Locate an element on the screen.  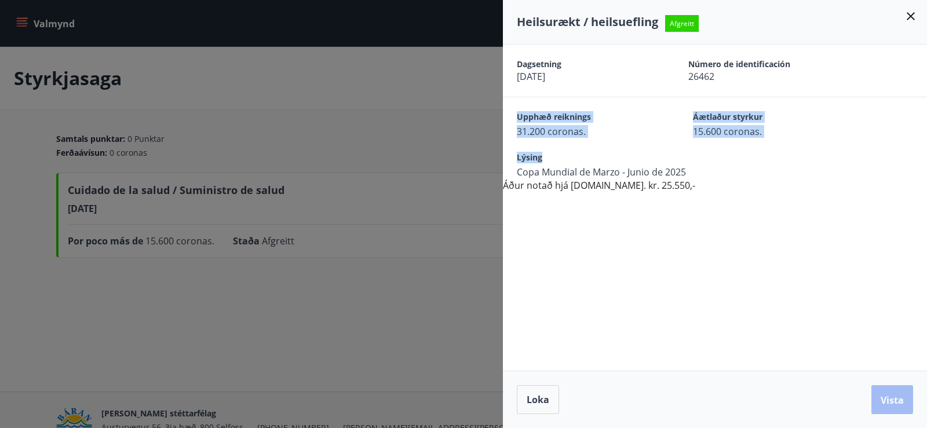
font: Número de identificación is located at coordinates (739, 64).